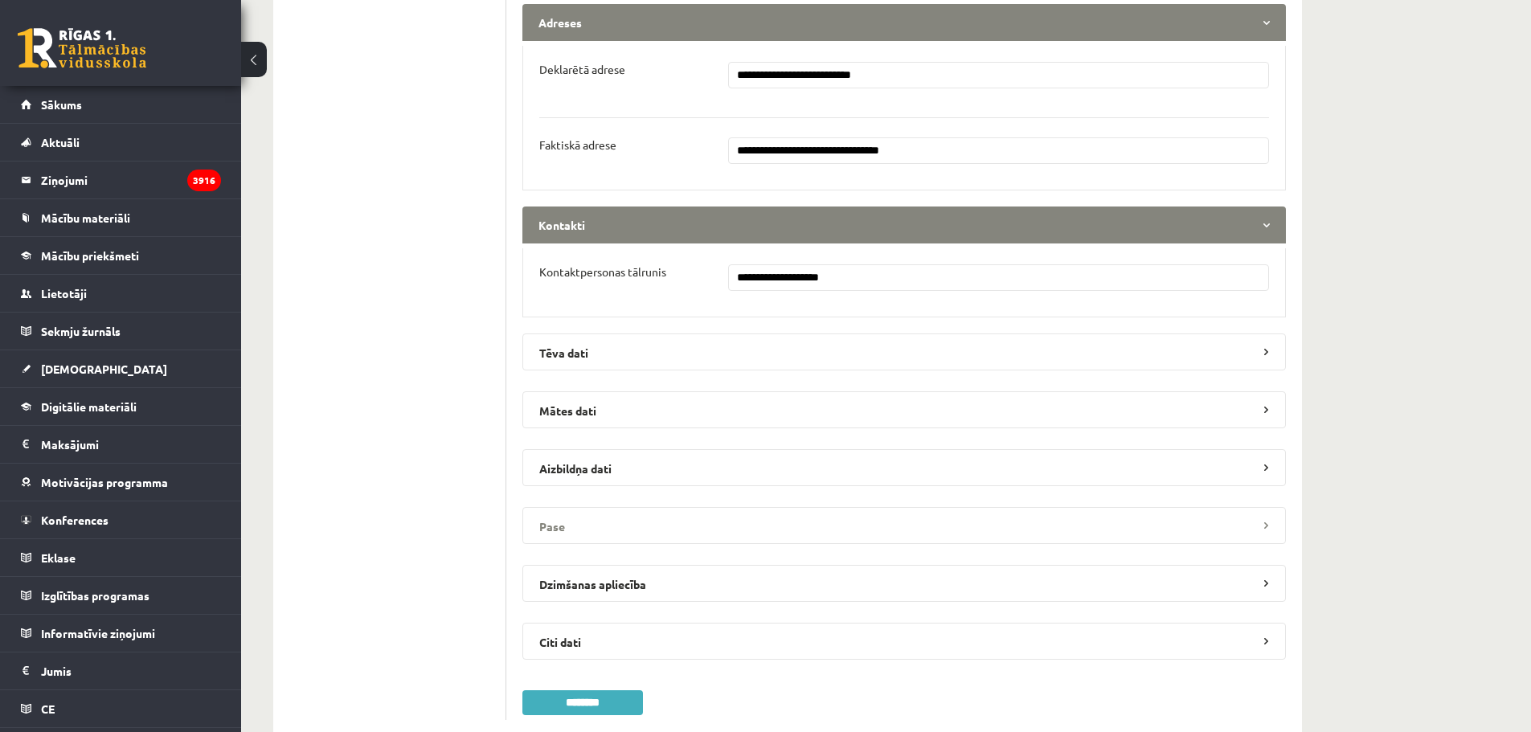 This screenshot has height=732, width=1531. Describe the element at coordinates (47, 709) in the screenshot. I see `span: CE` at that location.